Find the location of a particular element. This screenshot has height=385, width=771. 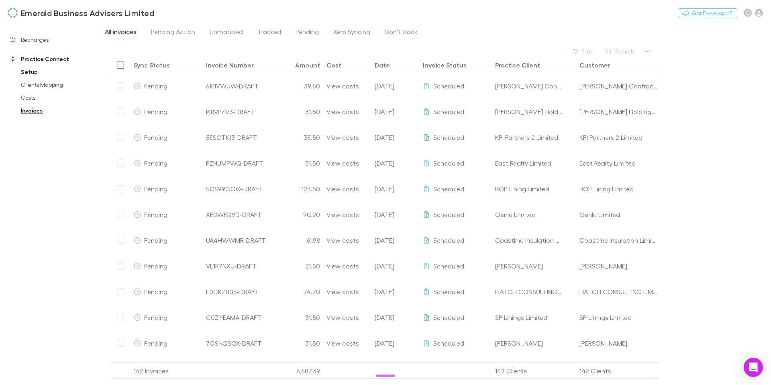

div: Invoice Number is located at coordinates (230, 65).